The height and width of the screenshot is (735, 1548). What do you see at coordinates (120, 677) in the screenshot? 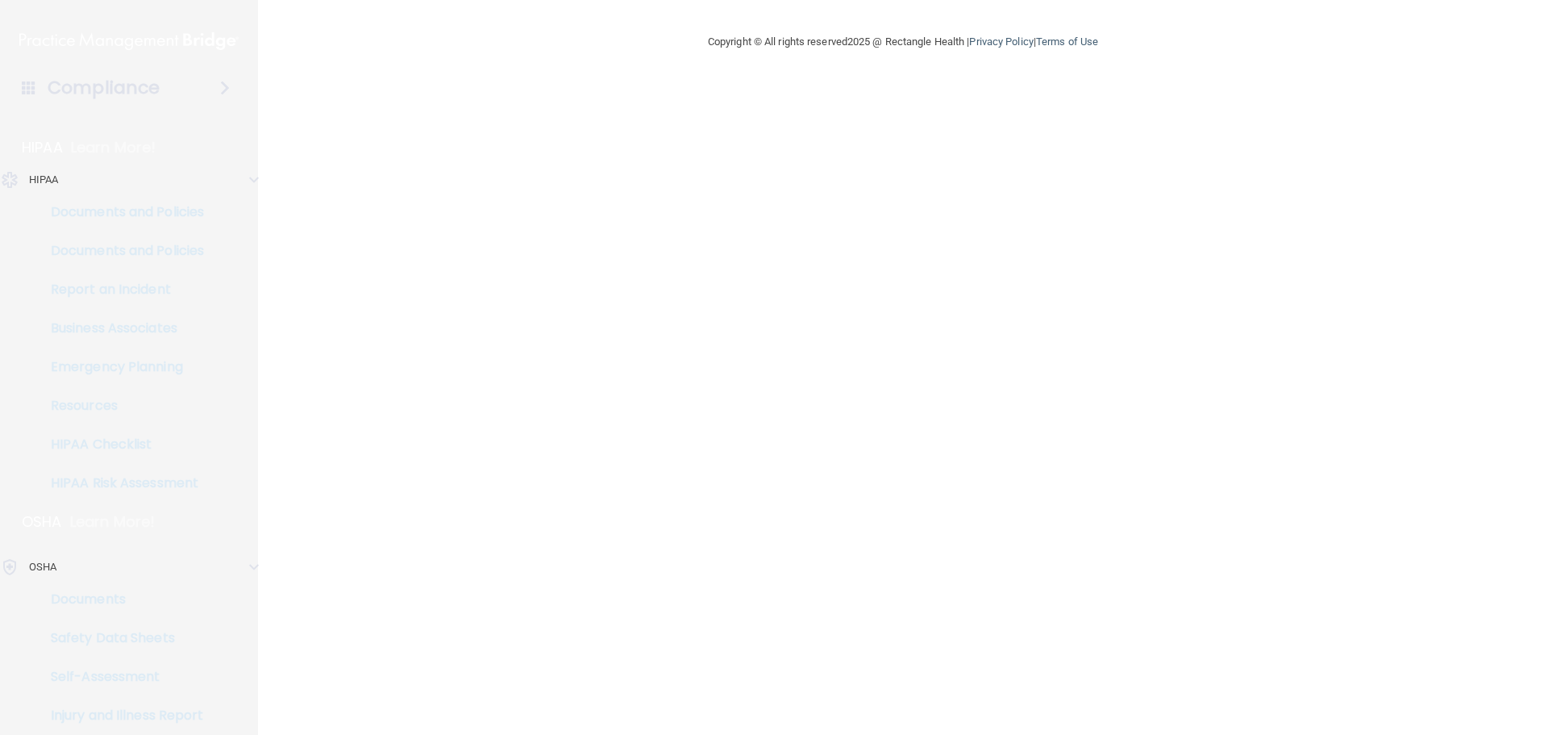
I see `p: Self-Assessment` at bounding box center [120, 677].